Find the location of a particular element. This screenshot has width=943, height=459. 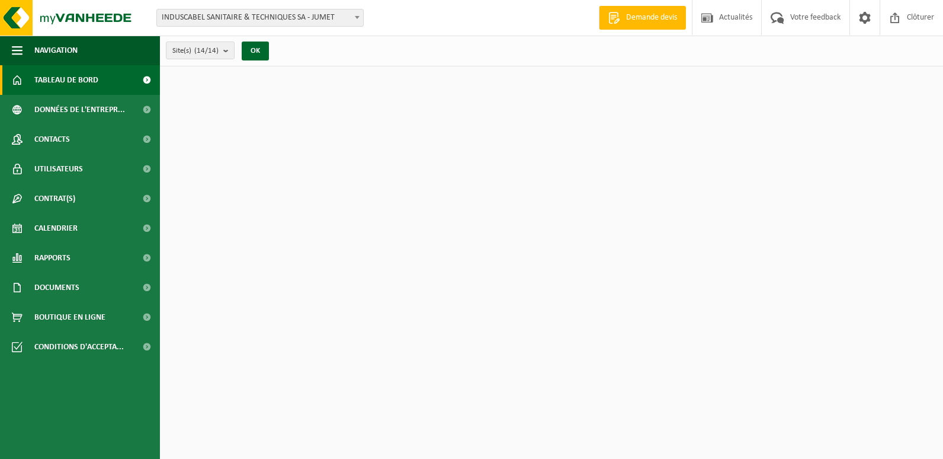

span: Utilisateurs is located at coordinates (59, 169).